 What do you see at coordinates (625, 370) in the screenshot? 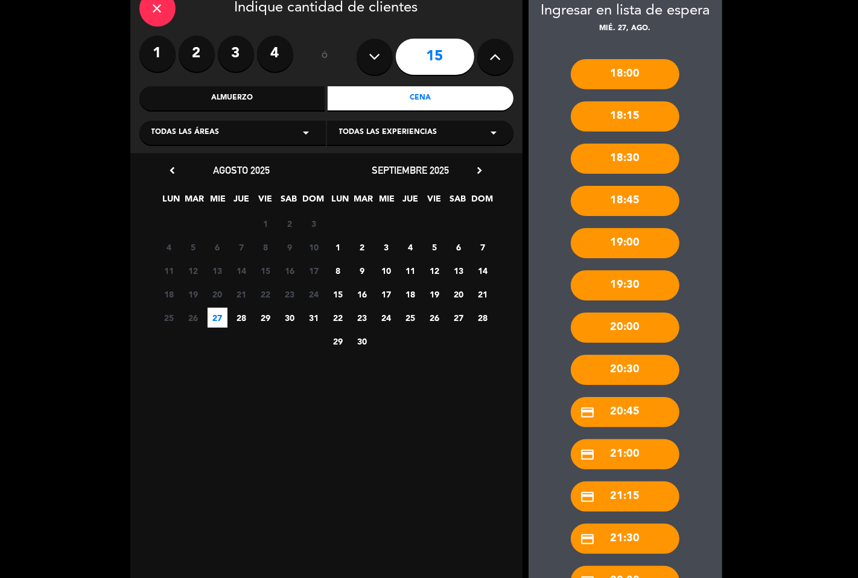
I see `div: 20:30` at bounding box center [625, 370].